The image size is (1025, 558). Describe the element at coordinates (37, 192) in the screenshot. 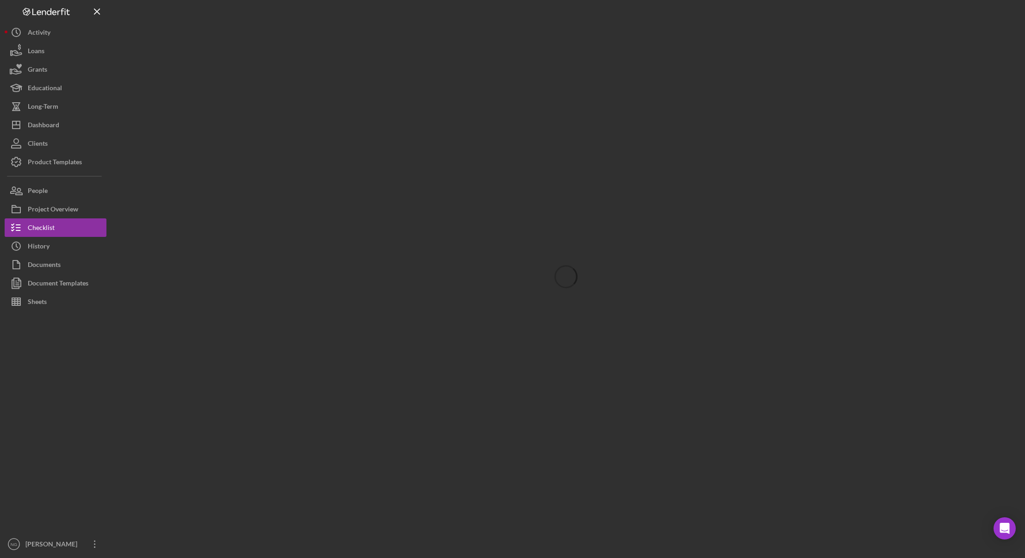

I see `div: People` at that location.